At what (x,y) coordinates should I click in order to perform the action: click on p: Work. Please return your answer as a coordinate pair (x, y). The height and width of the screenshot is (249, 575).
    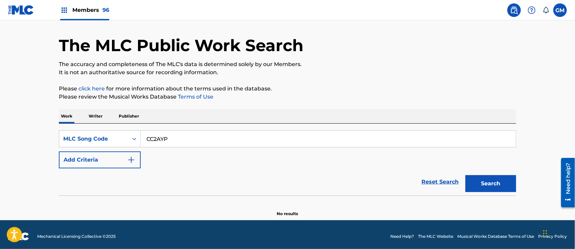
    Looking at the image, I should click on (67, 116).